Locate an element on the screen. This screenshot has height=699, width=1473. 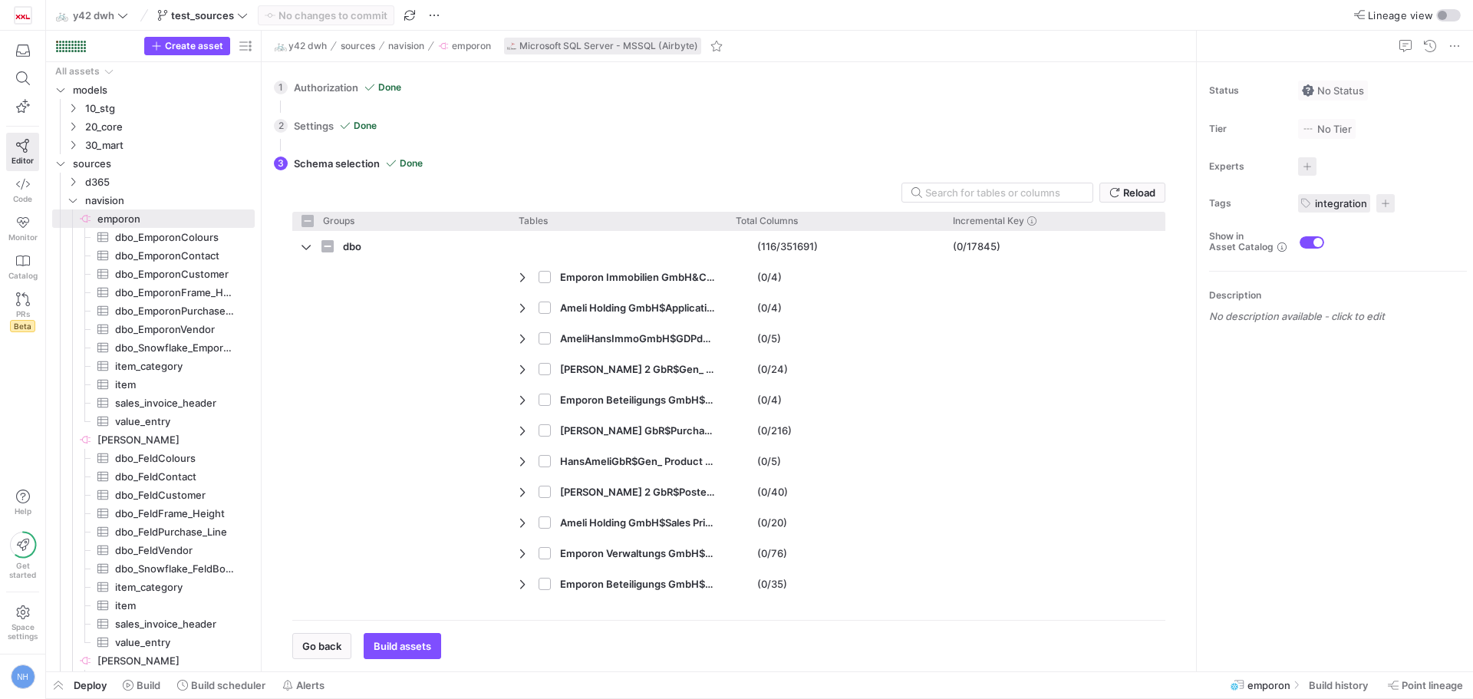
span: Show in Asset Catalog is located at coordinates (1241, 242).